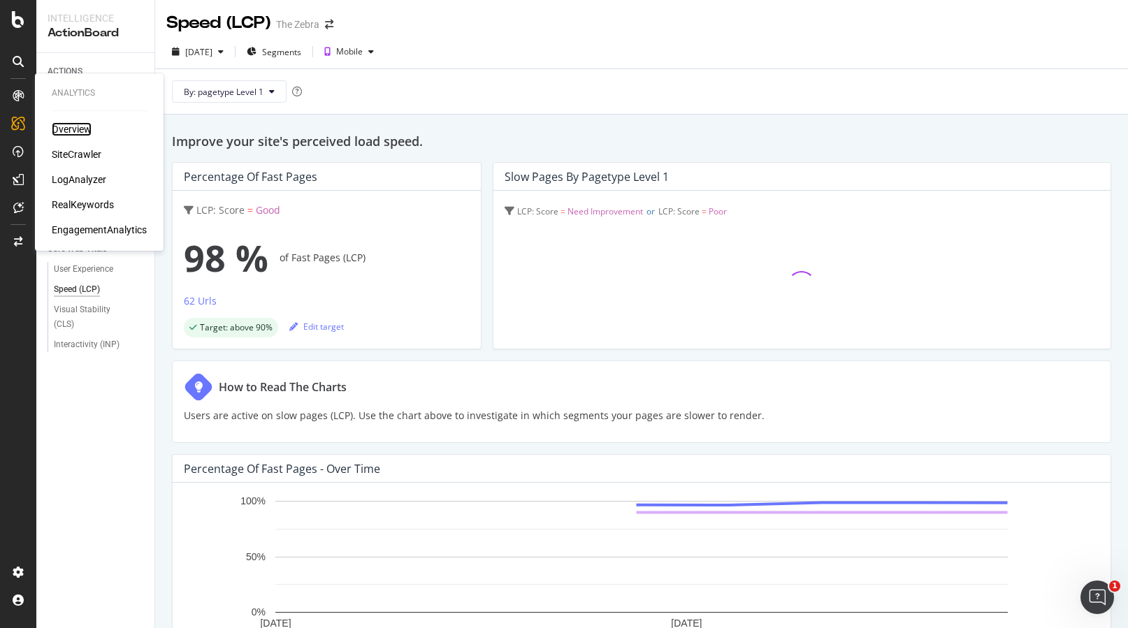 Image resolution: width=1128 pixels, height=628 pixels. Describe the element at coordinates (259, 613) in the screenshot. I see `text: 0%` at that location.